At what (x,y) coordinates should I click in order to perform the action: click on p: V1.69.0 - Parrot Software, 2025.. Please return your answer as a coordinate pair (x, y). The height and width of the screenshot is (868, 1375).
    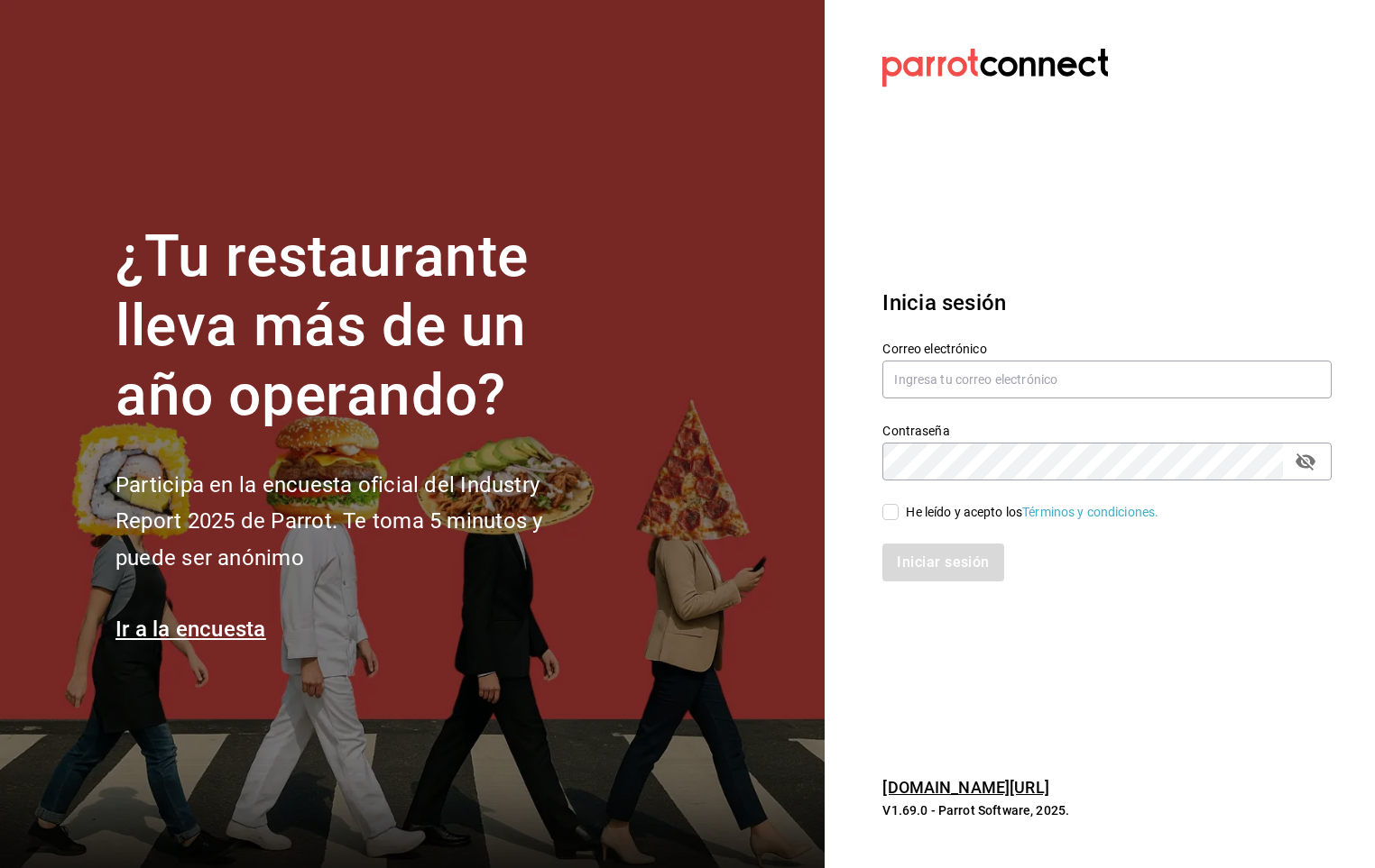
    Looking at the image, I should click on (1107, 811).